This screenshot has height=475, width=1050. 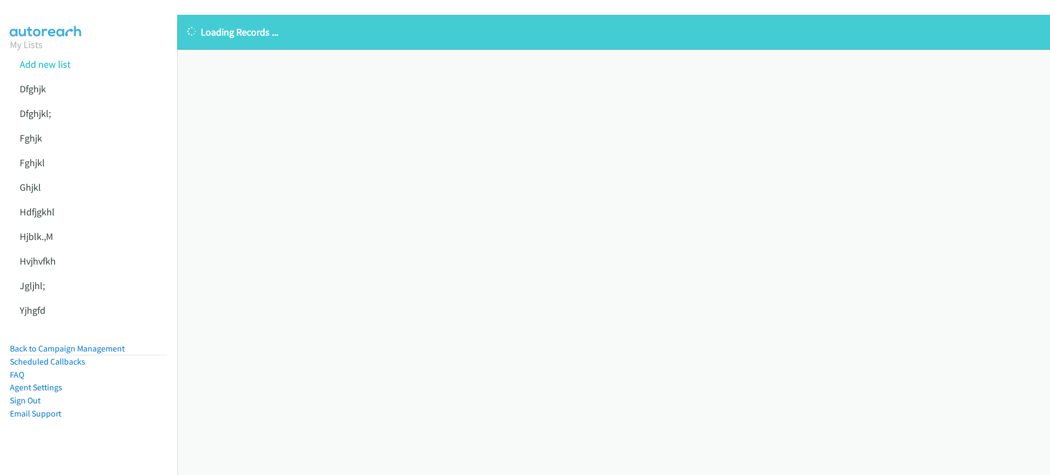 What do you see at coordinates (31, 138) in the screenshot?
I see `a: Fghjk` at bounding box center [31, 138].